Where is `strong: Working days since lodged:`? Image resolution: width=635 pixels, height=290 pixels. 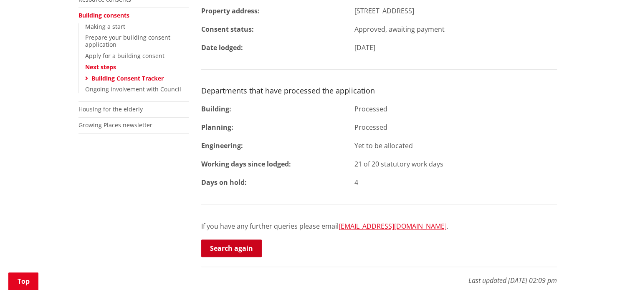
strong: Working days since lodged: is located at coordinates (246, 164).